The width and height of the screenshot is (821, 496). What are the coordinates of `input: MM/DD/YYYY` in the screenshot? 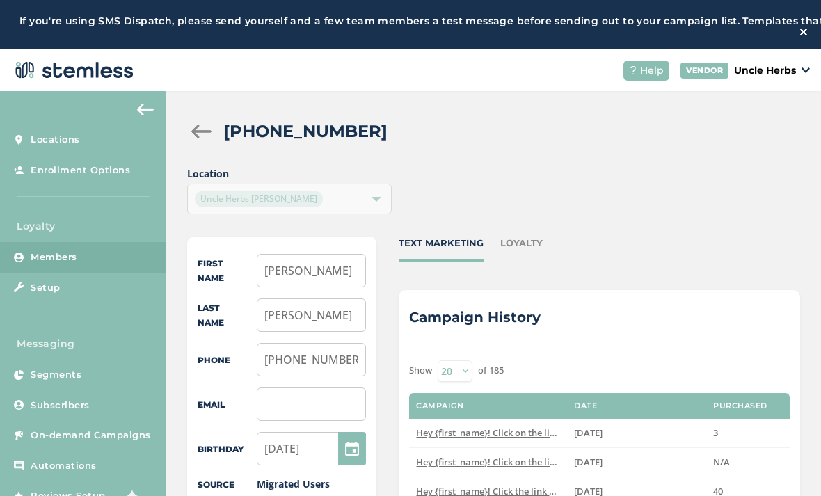 It's located at (312, 449).